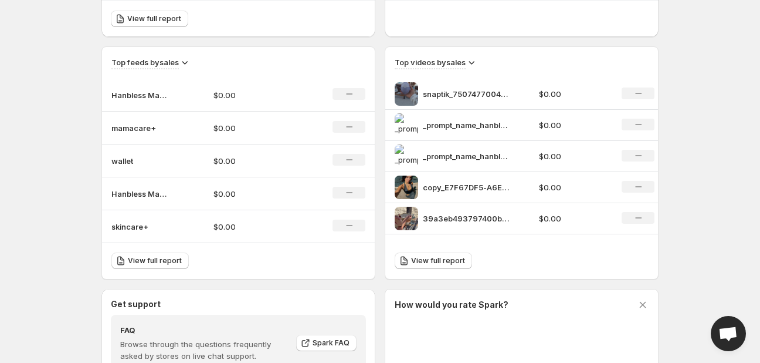  I want to click on p: skincare+, so click(141, 226).